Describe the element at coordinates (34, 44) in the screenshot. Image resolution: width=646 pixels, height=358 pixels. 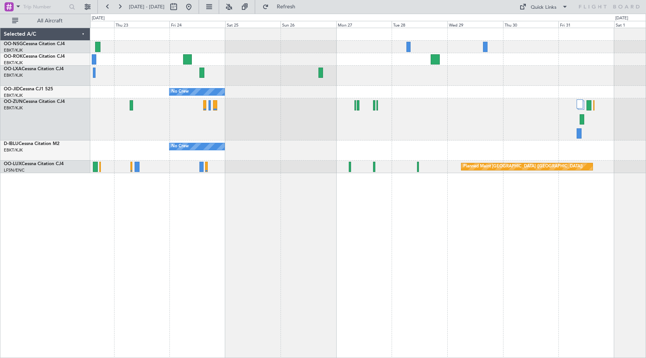
I see `a: OO-NSGCessna Citation CJ4` at that location.